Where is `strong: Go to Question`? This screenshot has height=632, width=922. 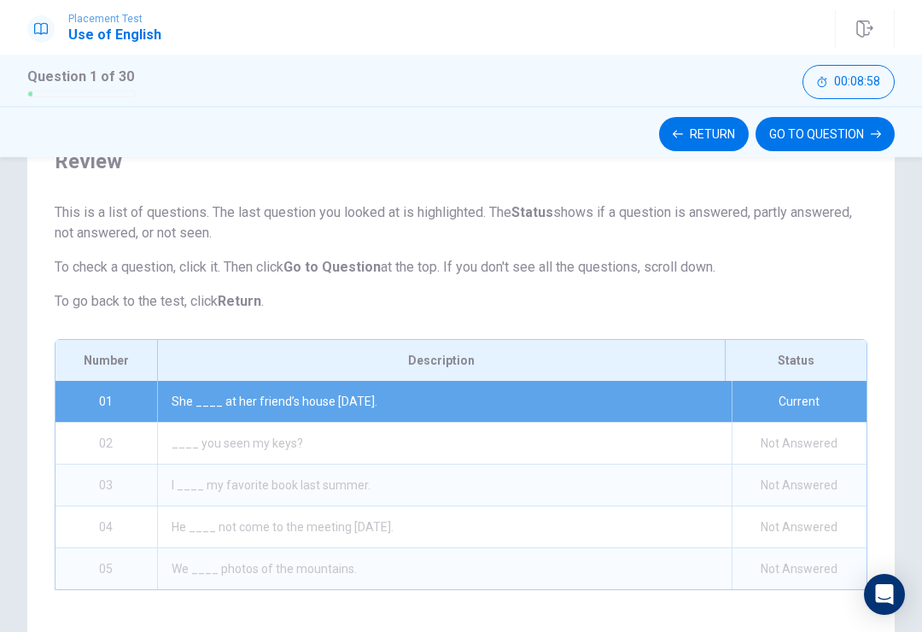
strong: Go to Question is located at coordinates (332, 266).